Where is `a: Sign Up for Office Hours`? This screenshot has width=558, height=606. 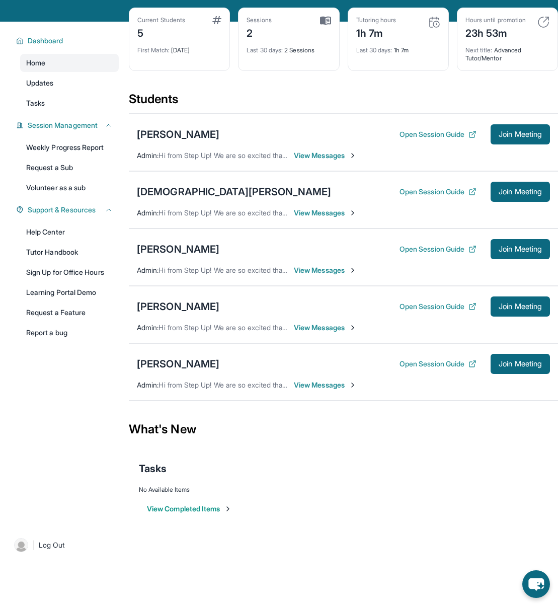 a: Sign Up for Office Hours is located at coordinates (69, 272).